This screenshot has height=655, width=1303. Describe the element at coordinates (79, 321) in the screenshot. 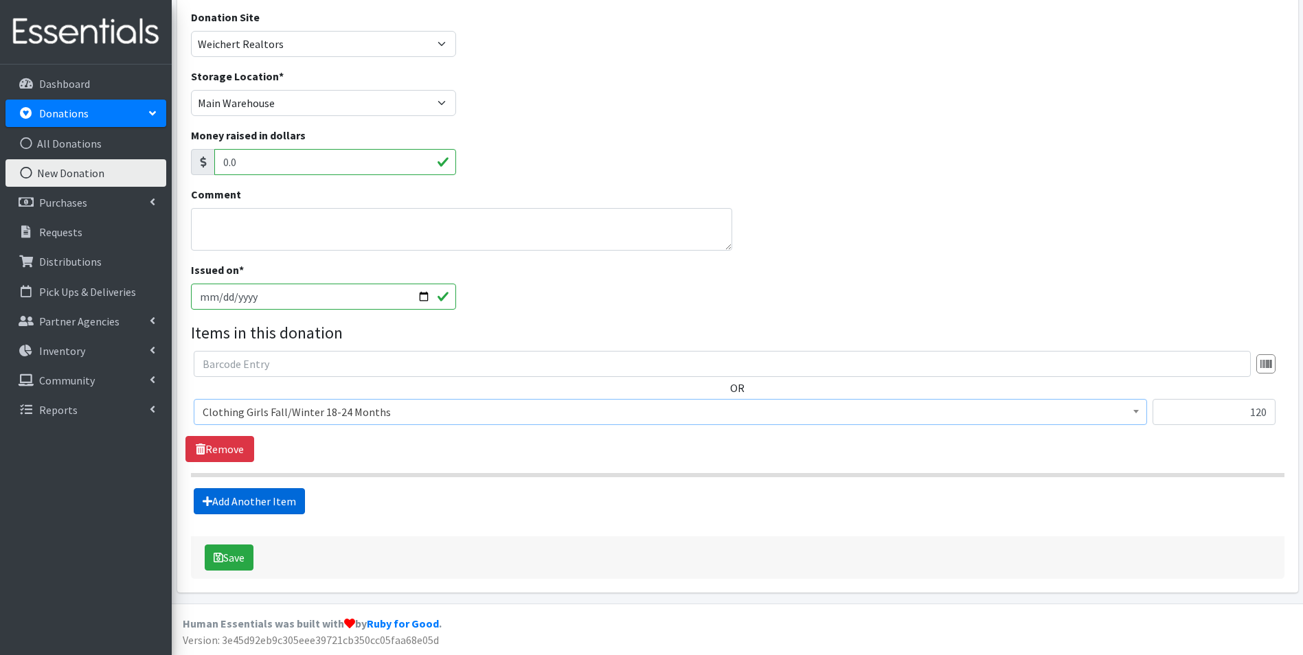

I see `p: Partner Agencies` at that location.